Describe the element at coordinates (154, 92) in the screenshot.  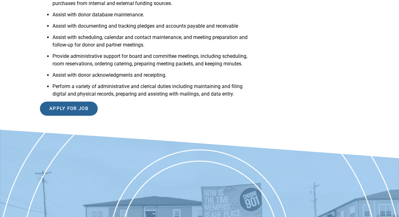
I see `li: Perform a variety of administrative and clerical duties including maintaining and filing digital ...` at that location.